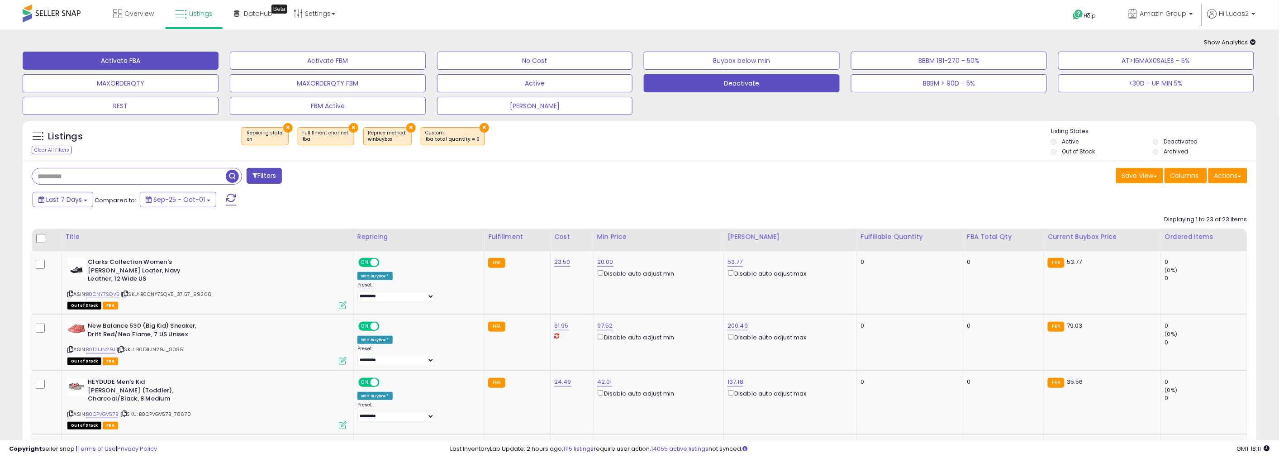  What do you see at coordinates (735, 262) in the screenshot?
I see `a: 53.77` at bounding box center [735, 262].